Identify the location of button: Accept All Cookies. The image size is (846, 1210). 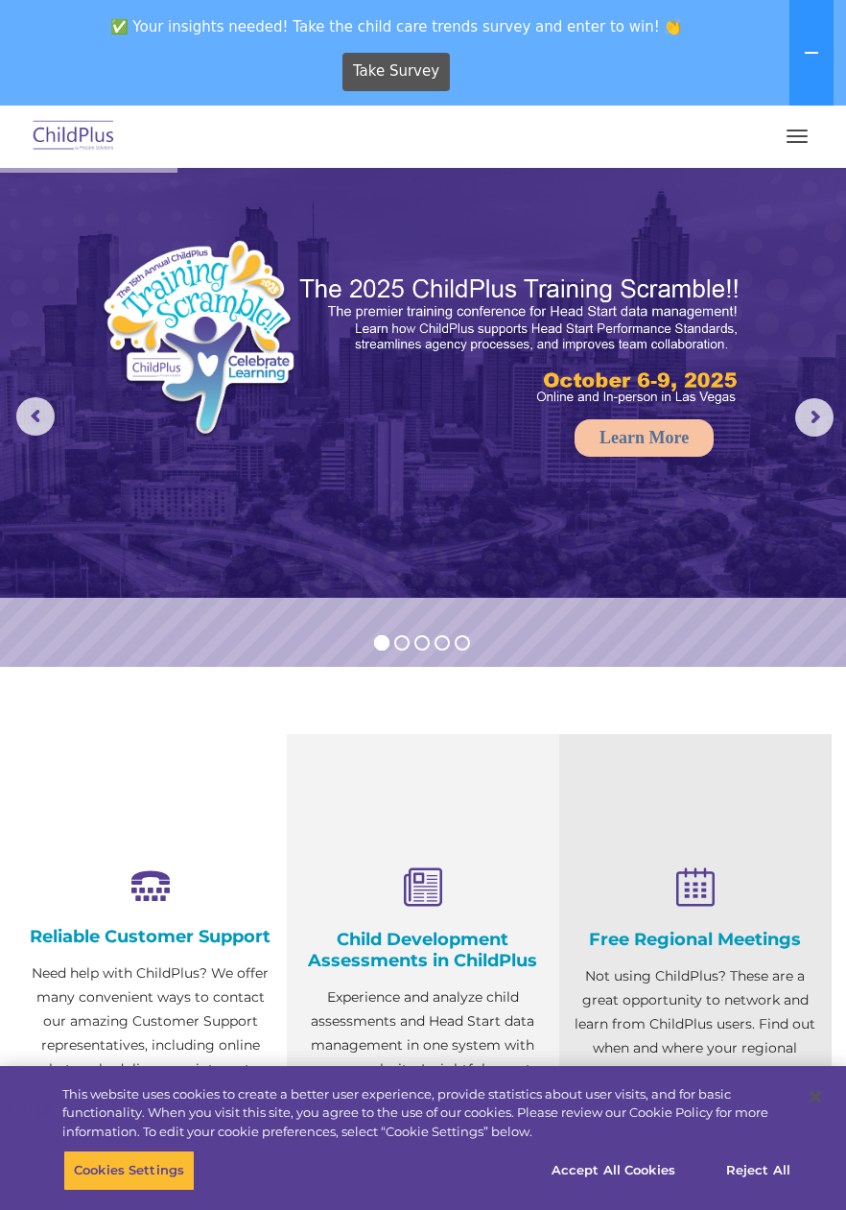
(613, 1170).